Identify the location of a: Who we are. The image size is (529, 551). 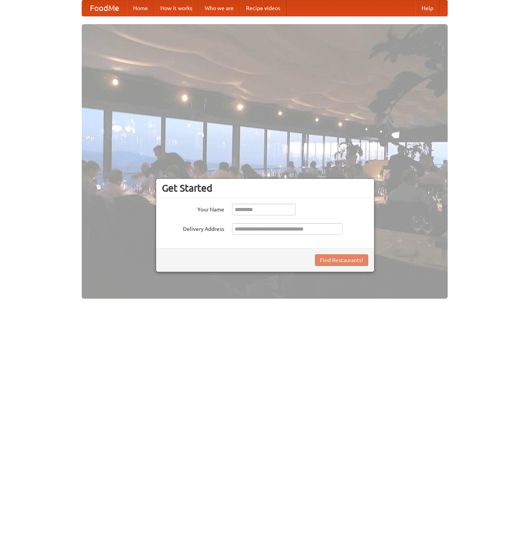
(219, 8).